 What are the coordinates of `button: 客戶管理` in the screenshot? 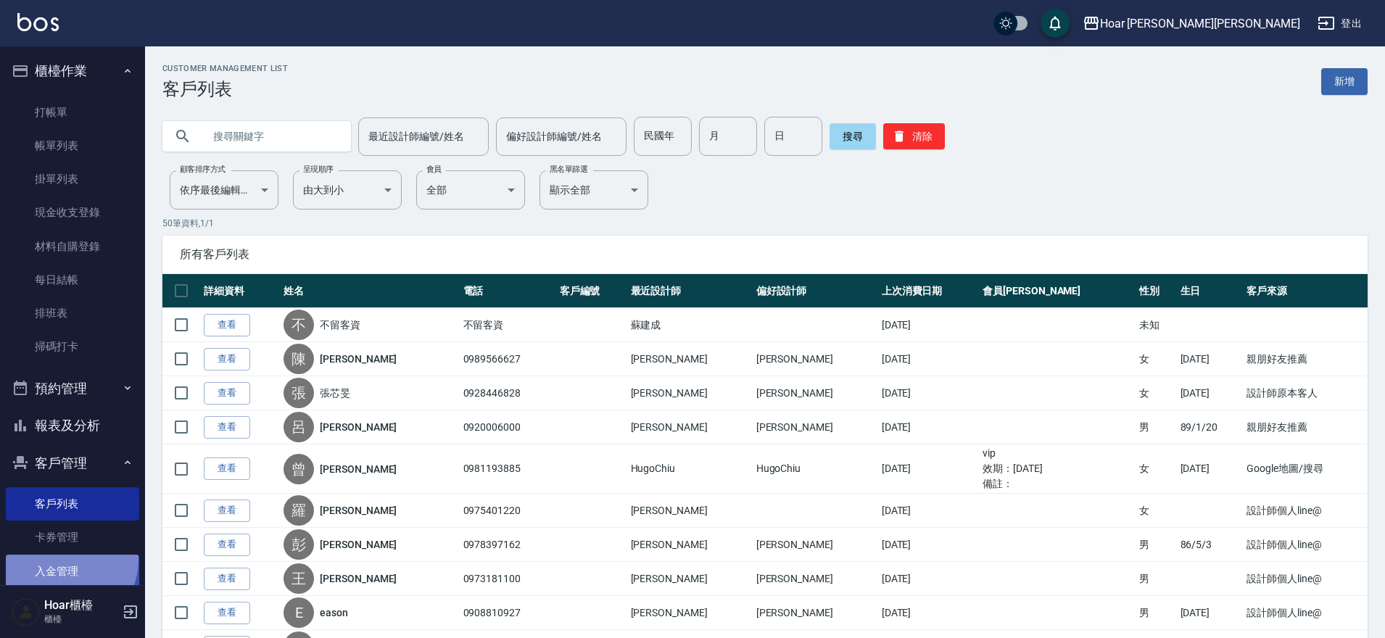 It's located at (73, 463).